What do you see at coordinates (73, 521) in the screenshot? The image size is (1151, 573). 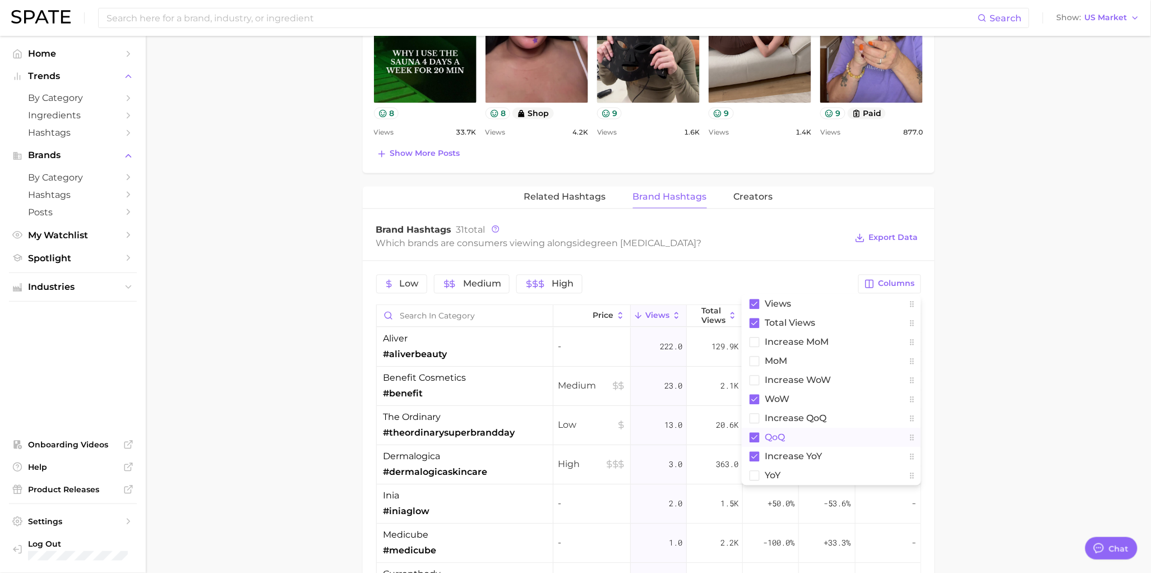 I see `span: Settings` at bounding box center [73, 521].